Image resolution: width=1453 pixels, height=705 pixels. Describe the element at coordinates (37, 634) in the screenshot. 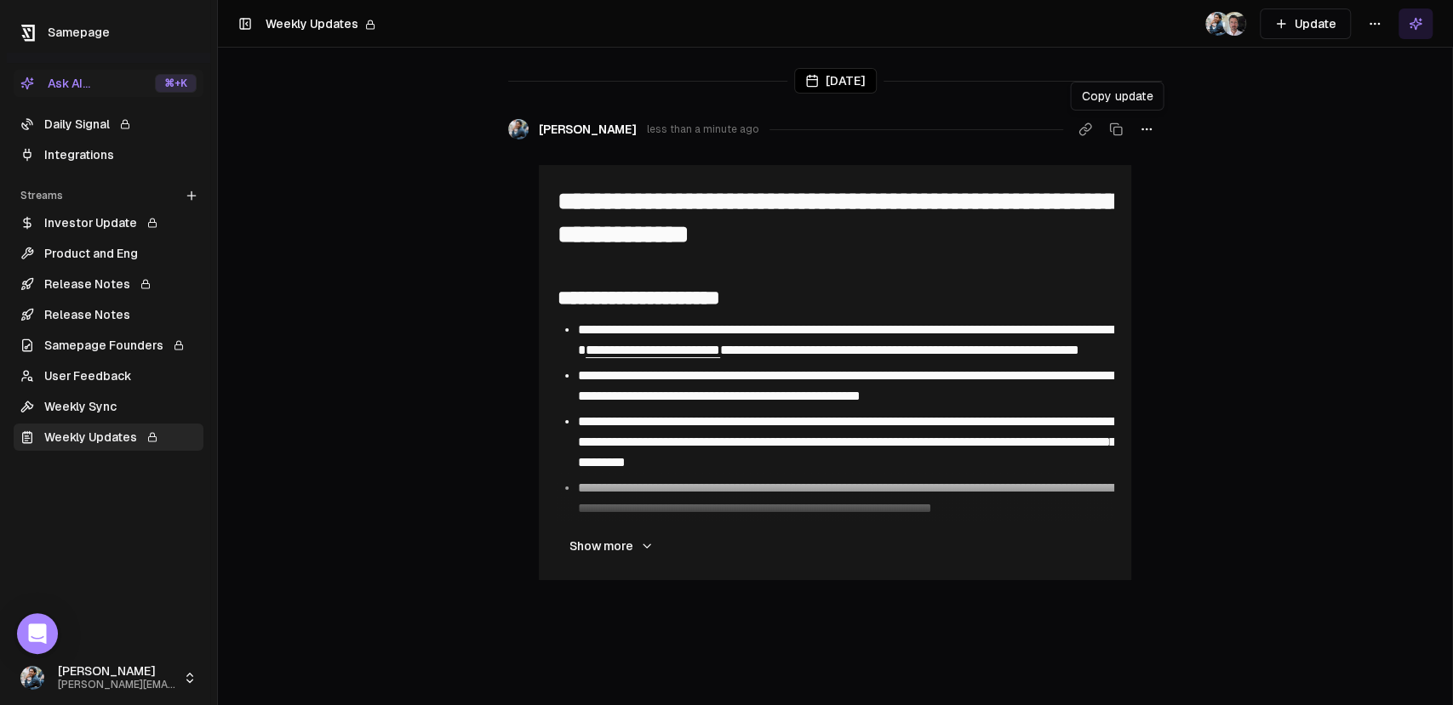

I see `div: Open Intercom Messenger` at that location.